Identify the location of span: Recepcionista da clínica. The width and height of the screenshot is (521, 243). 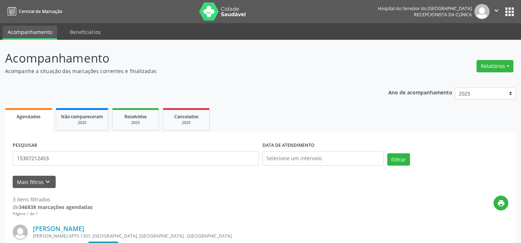
(443, 14).